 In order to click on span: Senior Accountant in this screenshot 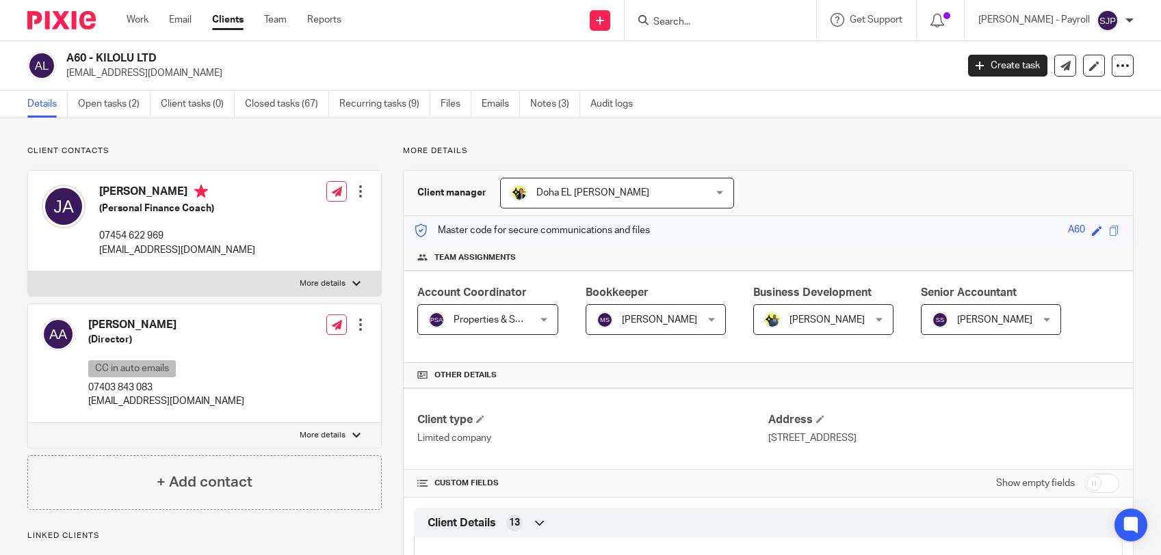, I will do `click(969, 293)`.